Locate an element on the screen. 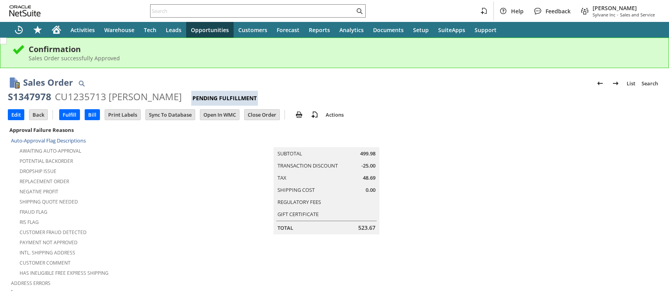  img: print.svg is located at coordinates (299, 115).